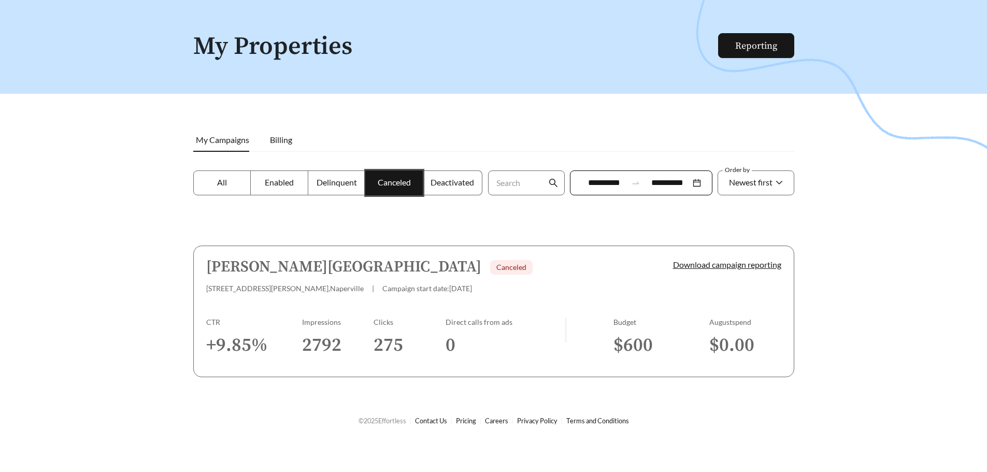 Image resolution: width=987 pixels, height=472 pixels. What do you see at coordinates (636, 183) in the screenshot?
I see `span: swap-right` at bounding box center [636, 183].